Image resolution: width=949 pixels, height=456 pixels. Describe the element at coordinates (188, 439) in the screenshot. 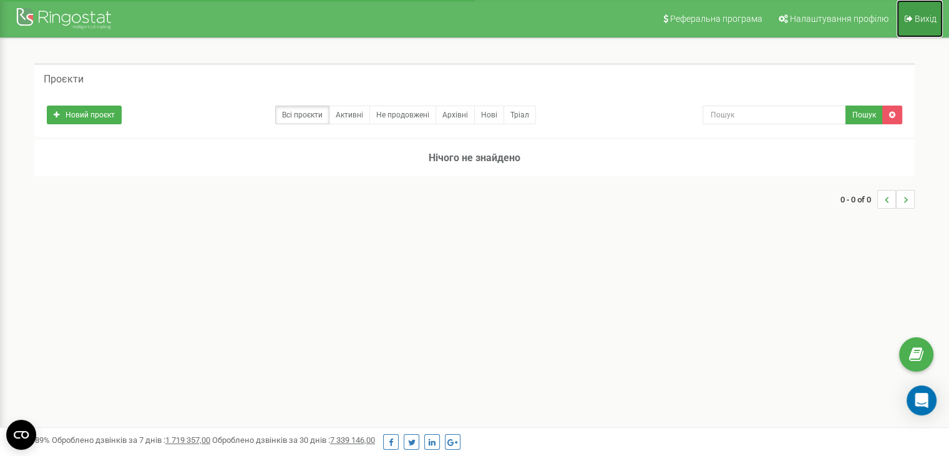

I see `u: 1 719 357,00` at that location.